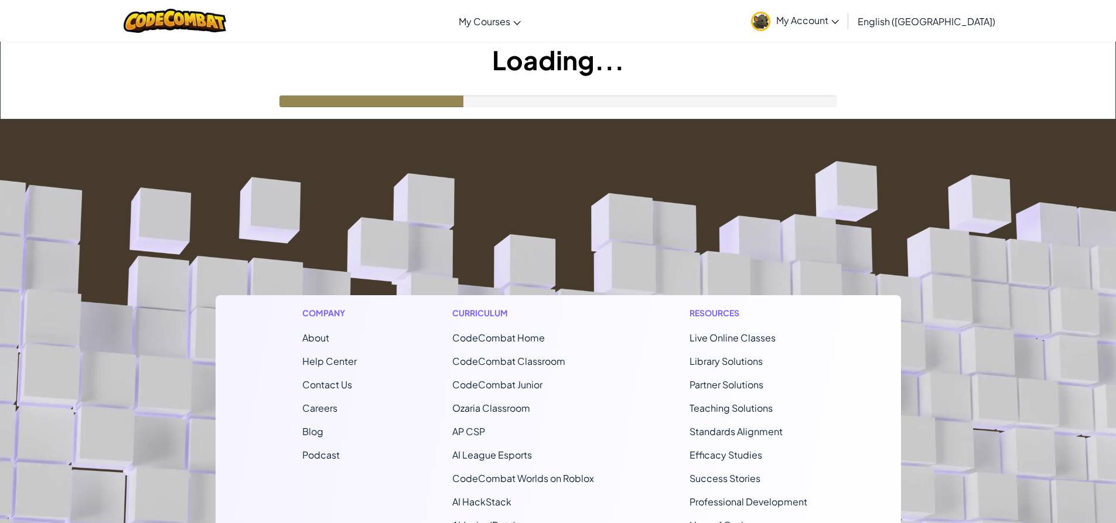 This screenshot has width=1116, height=523. What do you see at coordinates (725, 478) in the screenshot?
I see `a: Success Stories` at bounding box center [725, 478].